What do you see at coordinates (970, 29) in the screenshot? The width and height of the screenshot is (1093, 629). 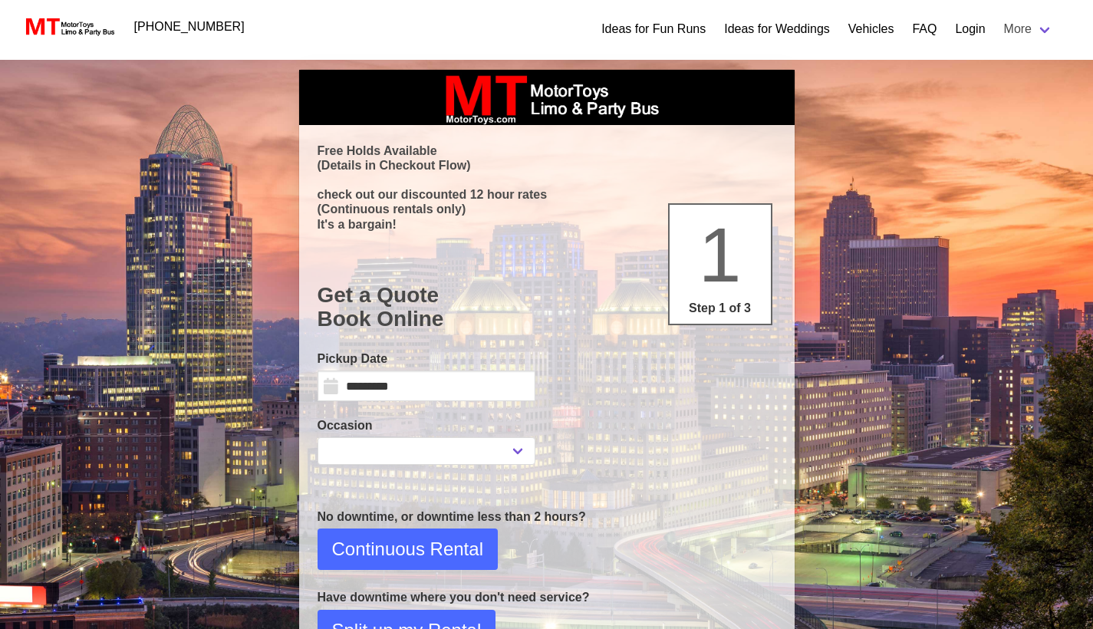 I see `a: Login` at bounding box center [970, 29].